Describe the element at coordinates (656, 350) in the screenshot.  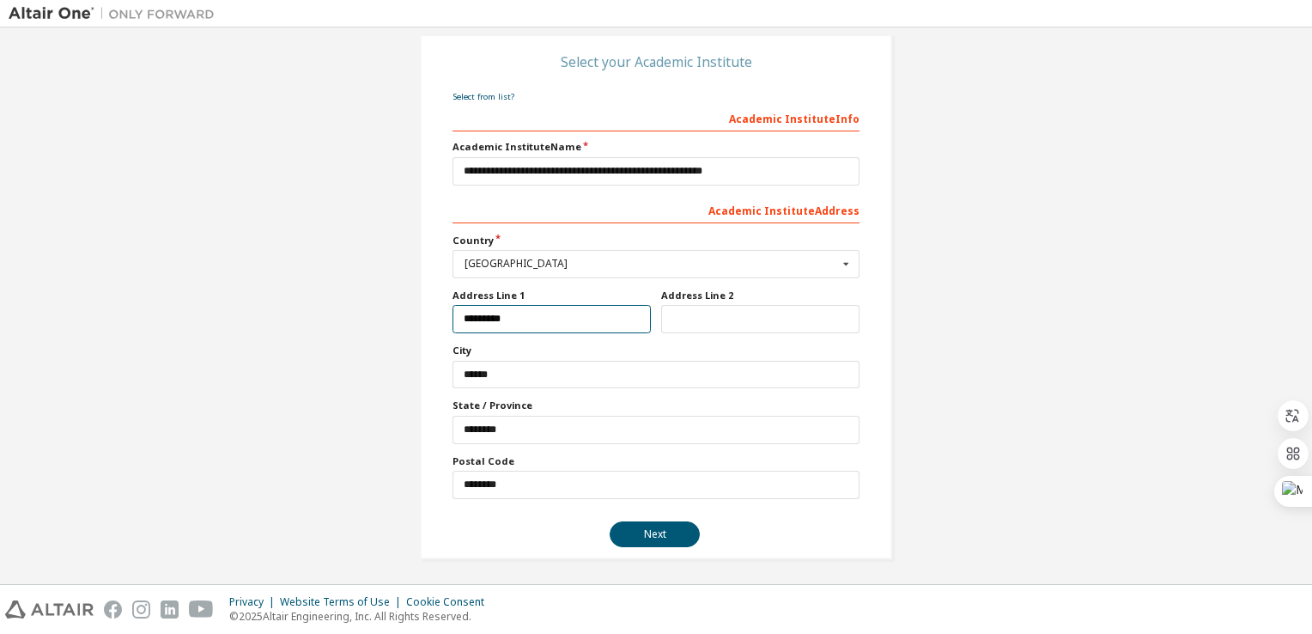
I see `label: City` at that location.